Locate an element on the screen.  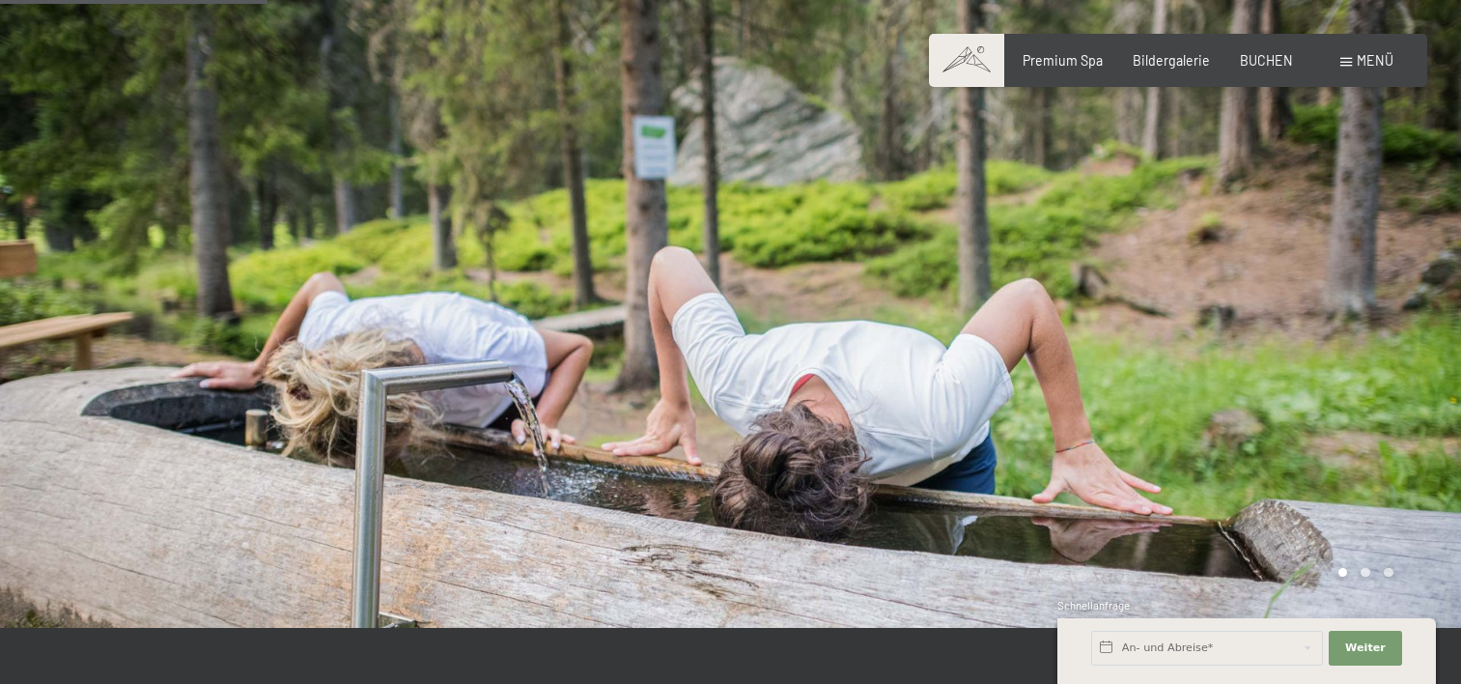
span: Premium Spa is located at coordinates (1062, 60).